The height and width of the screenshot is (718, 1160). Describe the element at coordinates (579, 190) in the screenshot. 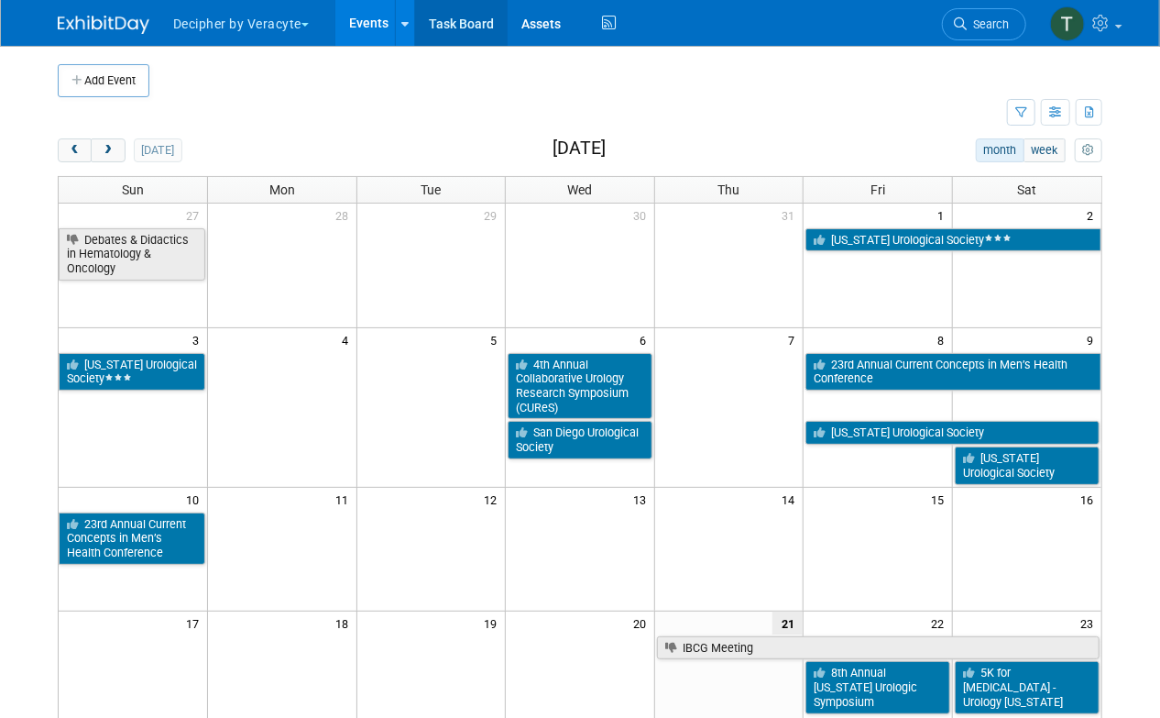

I see `span: Wed` at that location.